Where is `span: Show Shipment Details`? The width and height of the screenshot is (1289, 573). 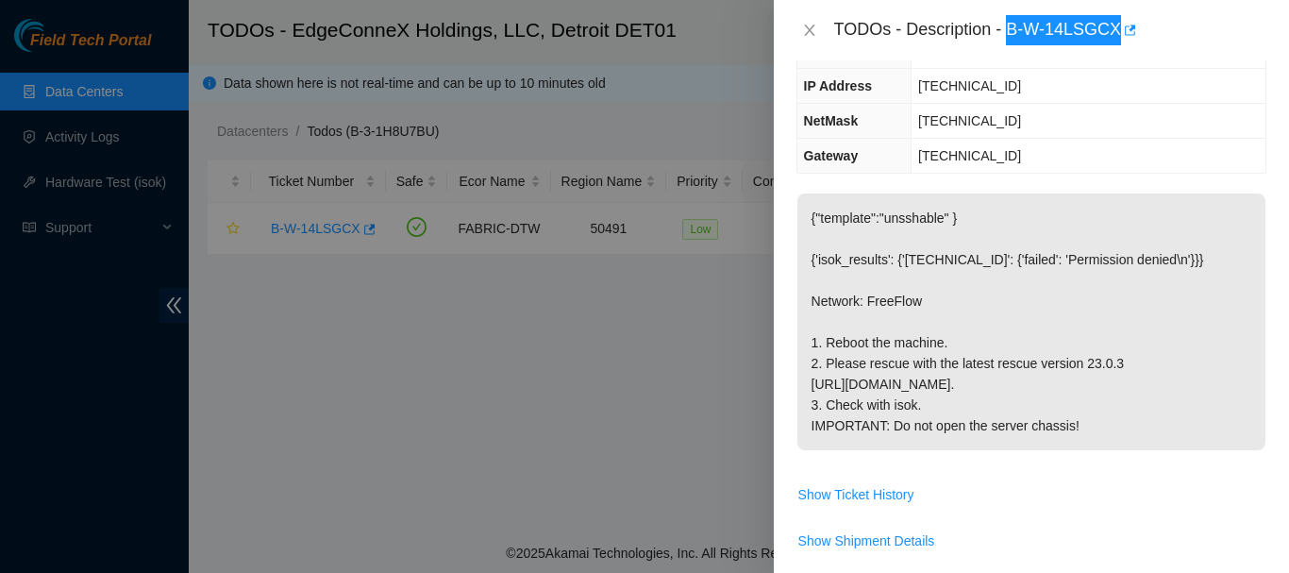 span: Show Shipment Details is located at coordinates (867, 541).